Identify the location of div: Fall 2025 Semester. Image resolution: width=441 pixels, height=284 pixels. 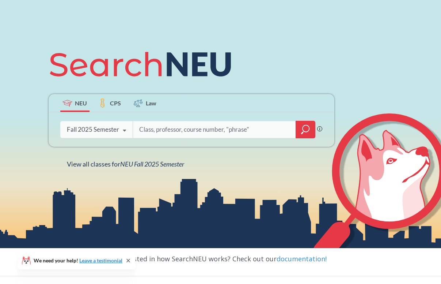
(93, 129).